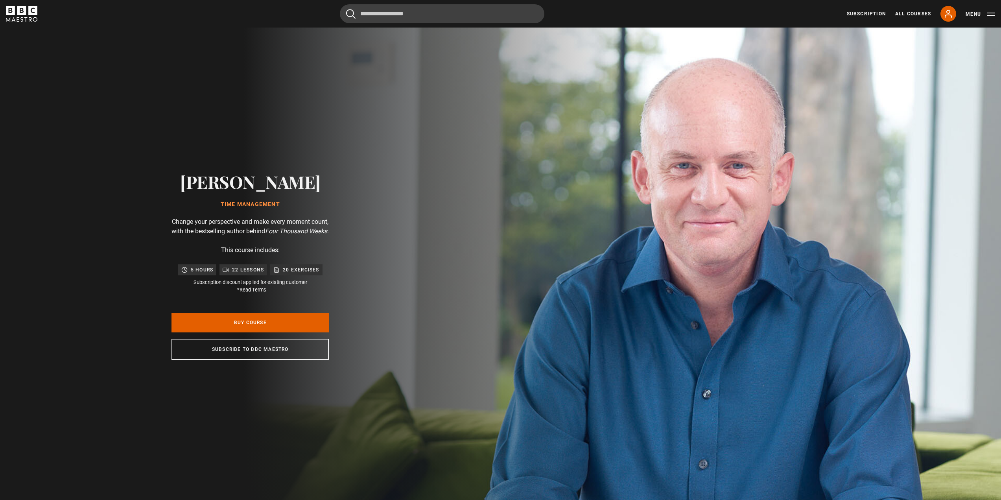  I want to click on p: Change your perspective and make every moment count, with the bestselling author behind ., so click(250, 227).